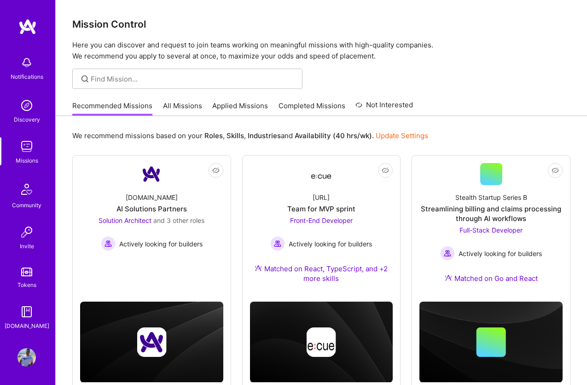  Describe the element at coordinates (491, 214) in the screenshot. I see `div: Streamlining billing and claims processing through AI workflows` at that location.